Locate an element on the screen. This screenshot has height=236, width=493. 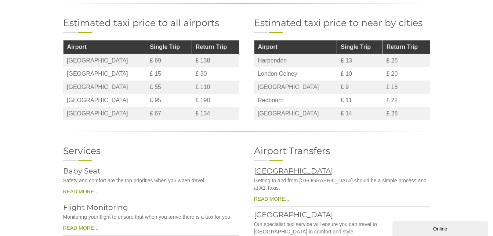
td: £ 14 is located at coordinates (360, 114).